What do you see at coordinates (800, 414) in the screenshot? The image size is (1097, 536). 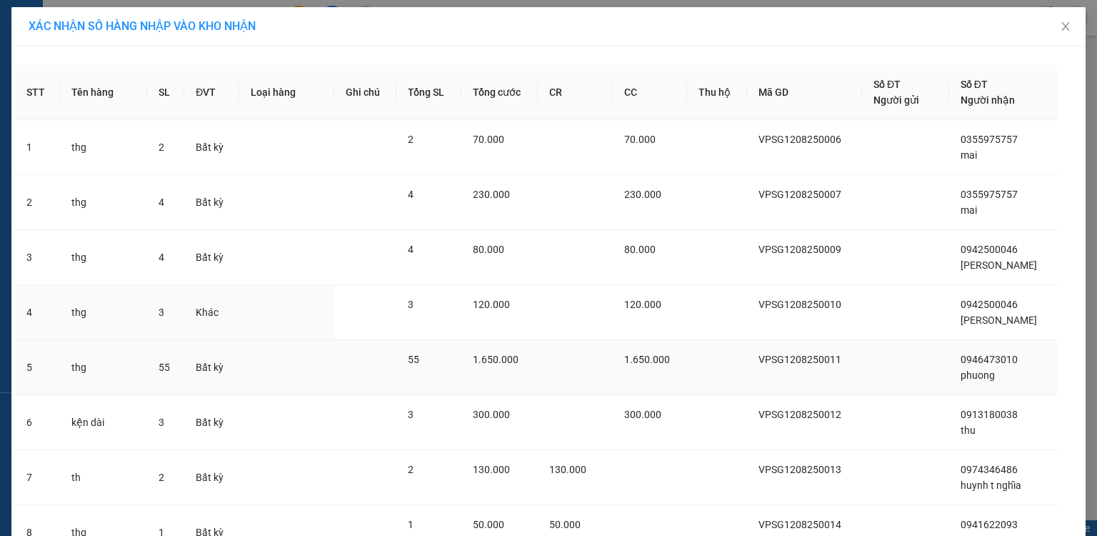 I see `span: VPSG1208250012` at bounding box center [800, 414].